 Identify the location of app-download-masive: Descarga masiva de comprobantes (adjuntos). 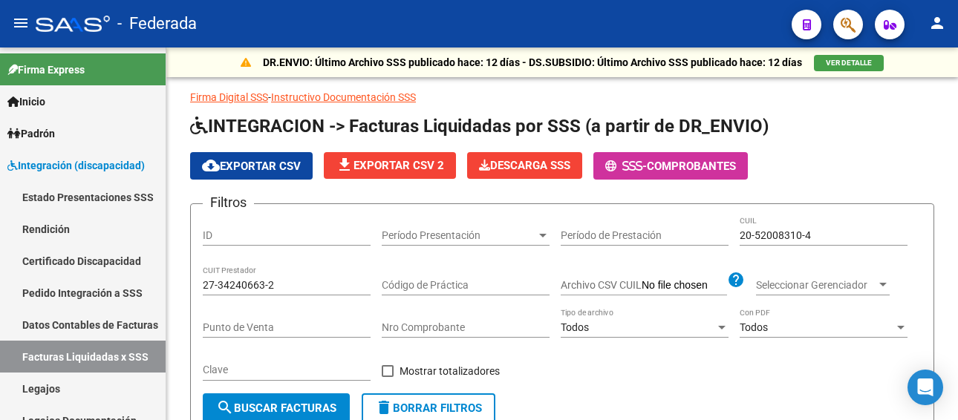
(524, 166).